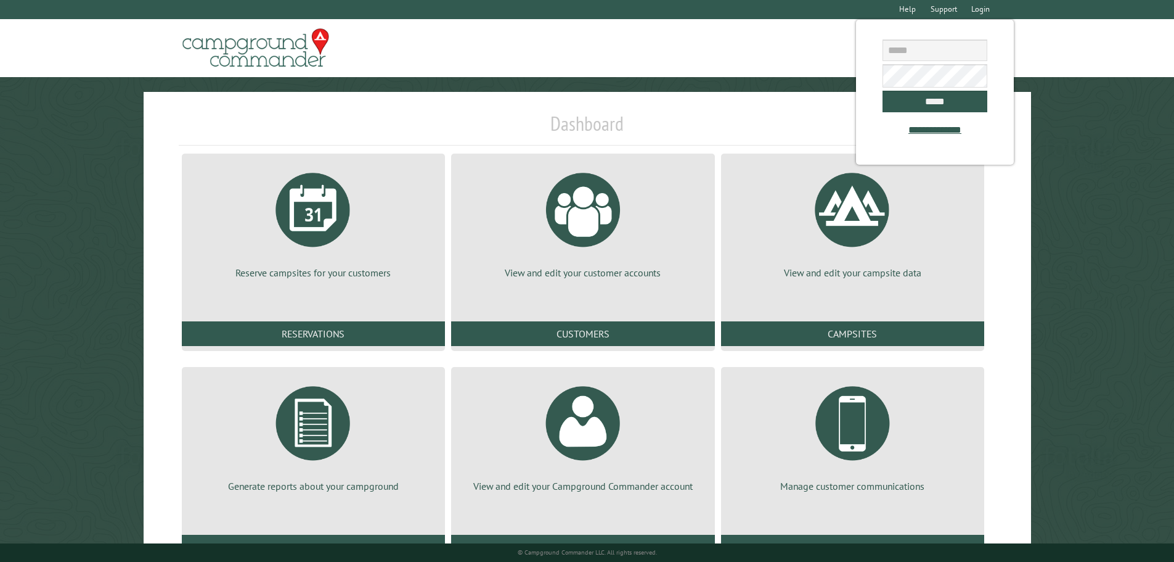  I want to click on p: View and edit your Campground Commander account, so click(583, 486).